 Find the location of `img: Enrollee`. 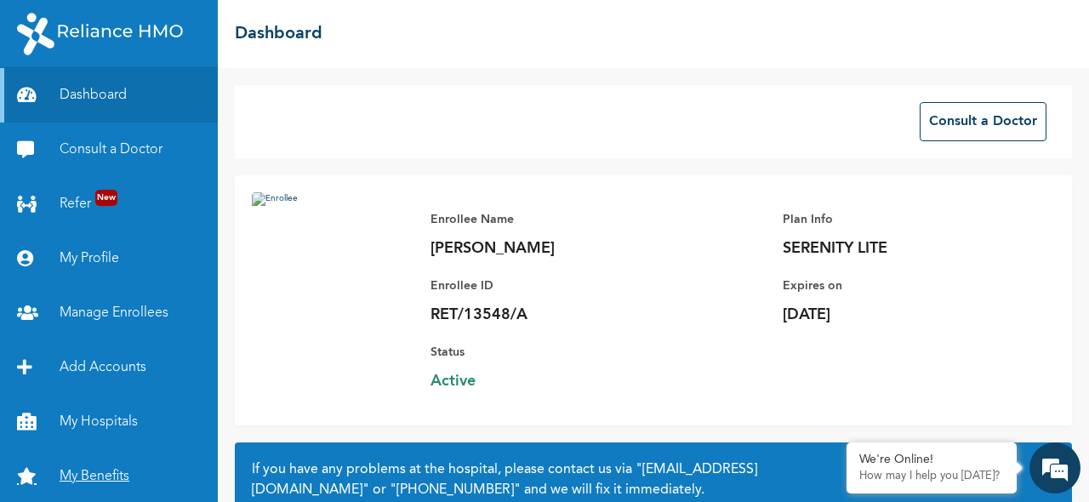

img: Enrollee is located at coordinates (333, 294).